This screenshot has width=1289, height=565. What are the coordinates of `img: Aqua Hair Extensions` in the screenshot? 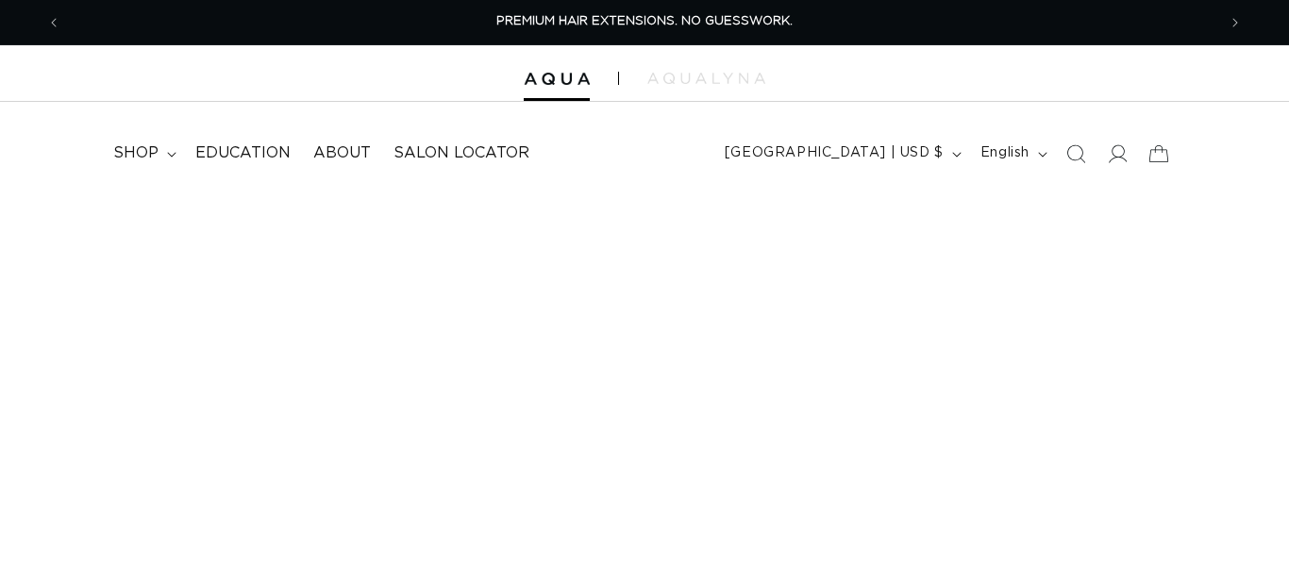 It's located at (557, 79).